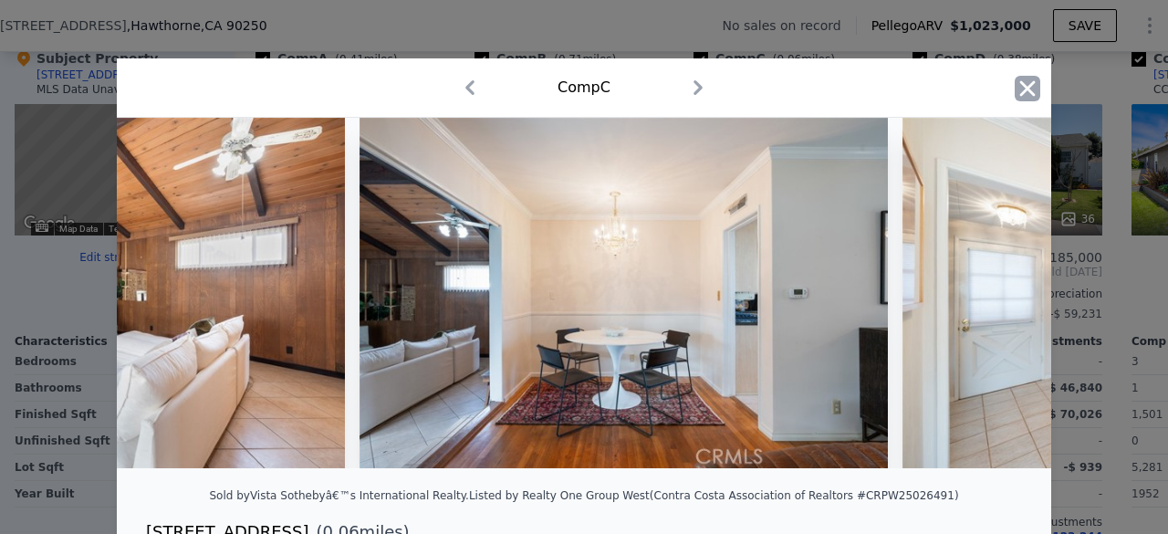 The image size is (1168, 534). Describe the element at coordinates (713, 495) in the screenshot. I see `div: Listed by Realty One Group West (Contra Costa Association of Realtors #CRPW25026491)` at that location.